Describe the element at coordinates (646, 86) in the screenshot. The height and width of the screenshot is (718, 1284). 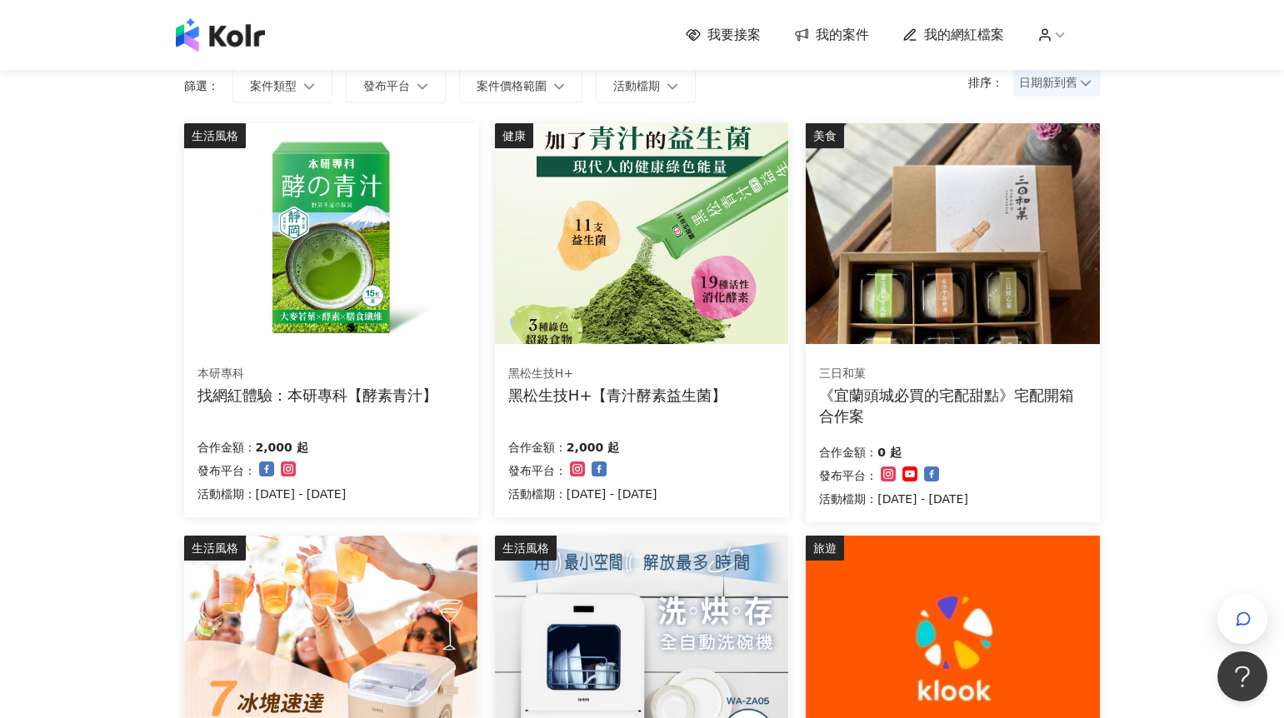
I see `button: 活動檔期` at that location.